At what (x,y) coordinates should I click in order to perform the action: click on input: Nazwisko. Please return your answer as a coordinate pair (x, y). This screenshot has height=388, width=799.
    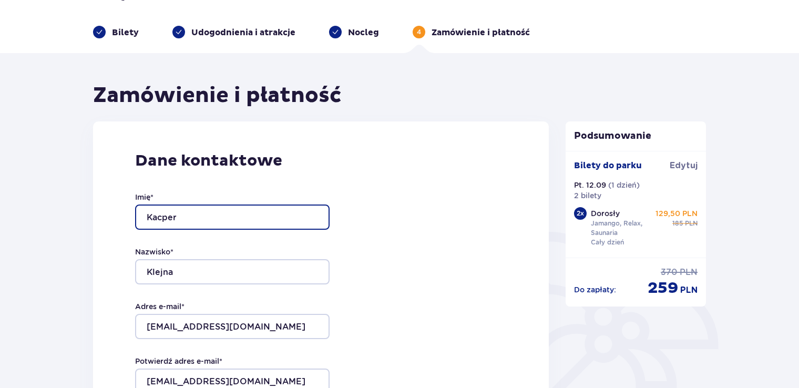
    Looking at the image, I should click on (232, 272).